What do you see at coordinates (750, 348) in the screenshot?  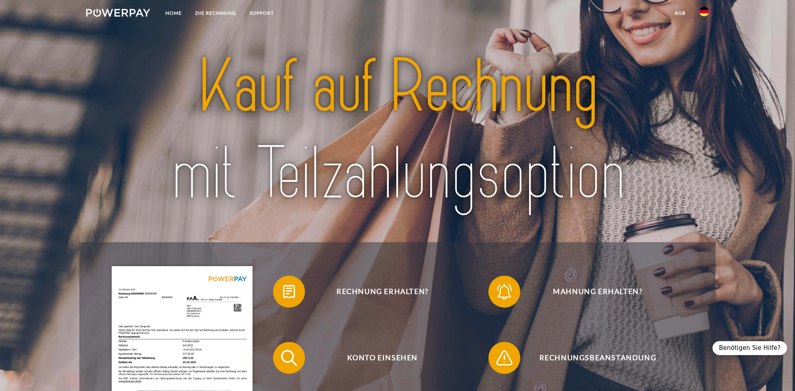 I see `div: Benötigen Sie Hilfe?` at bounding box center [750, 348].